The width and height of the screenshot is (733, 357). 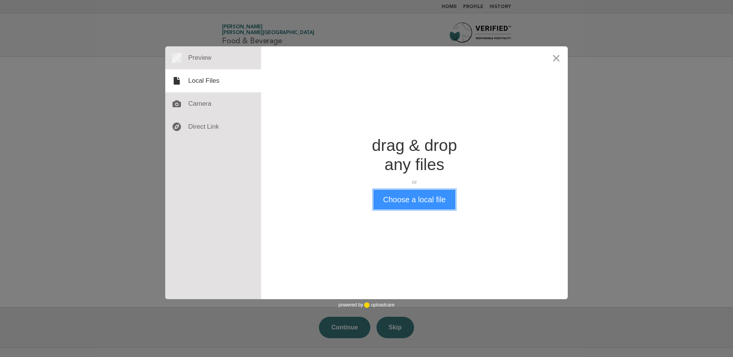 What do you see at coordinates (414, 200) in the screenshot?
I see `button: Choose a local file` at bounding box center [414, 200].